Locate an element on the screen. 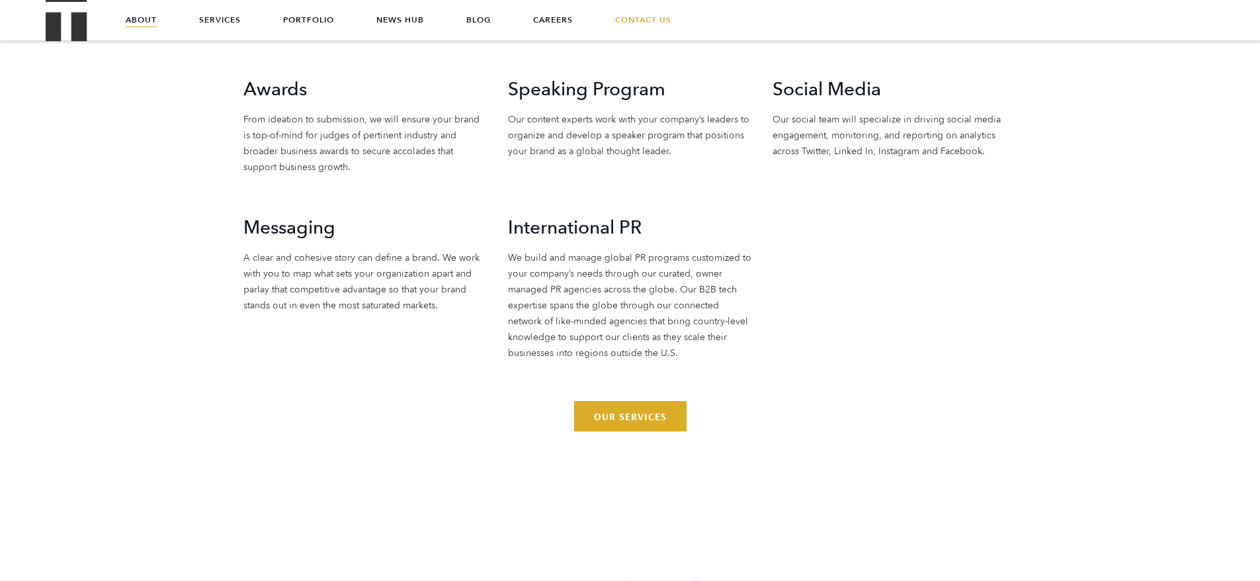  p: Our social team will specialize in driving social media engagement, monitoring, and reporting on ... is located at coordinates (895, 136).